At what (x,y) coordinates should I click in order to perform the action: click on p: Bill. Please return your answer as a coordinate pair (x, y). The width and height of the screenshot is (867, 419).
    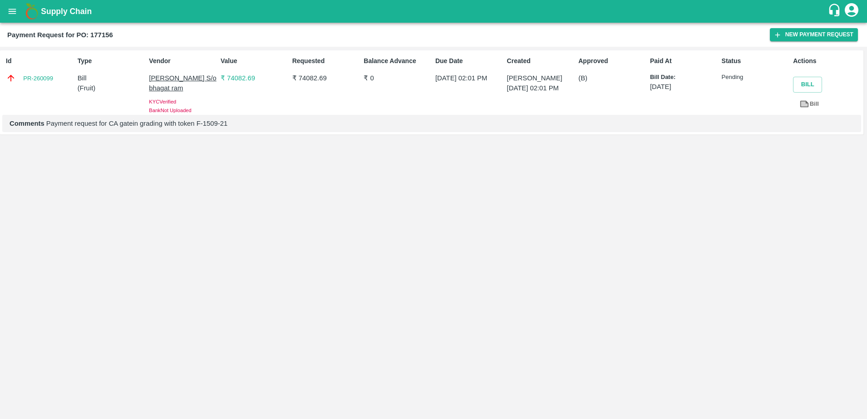
    Looking at the image, I should click on (112, 78).